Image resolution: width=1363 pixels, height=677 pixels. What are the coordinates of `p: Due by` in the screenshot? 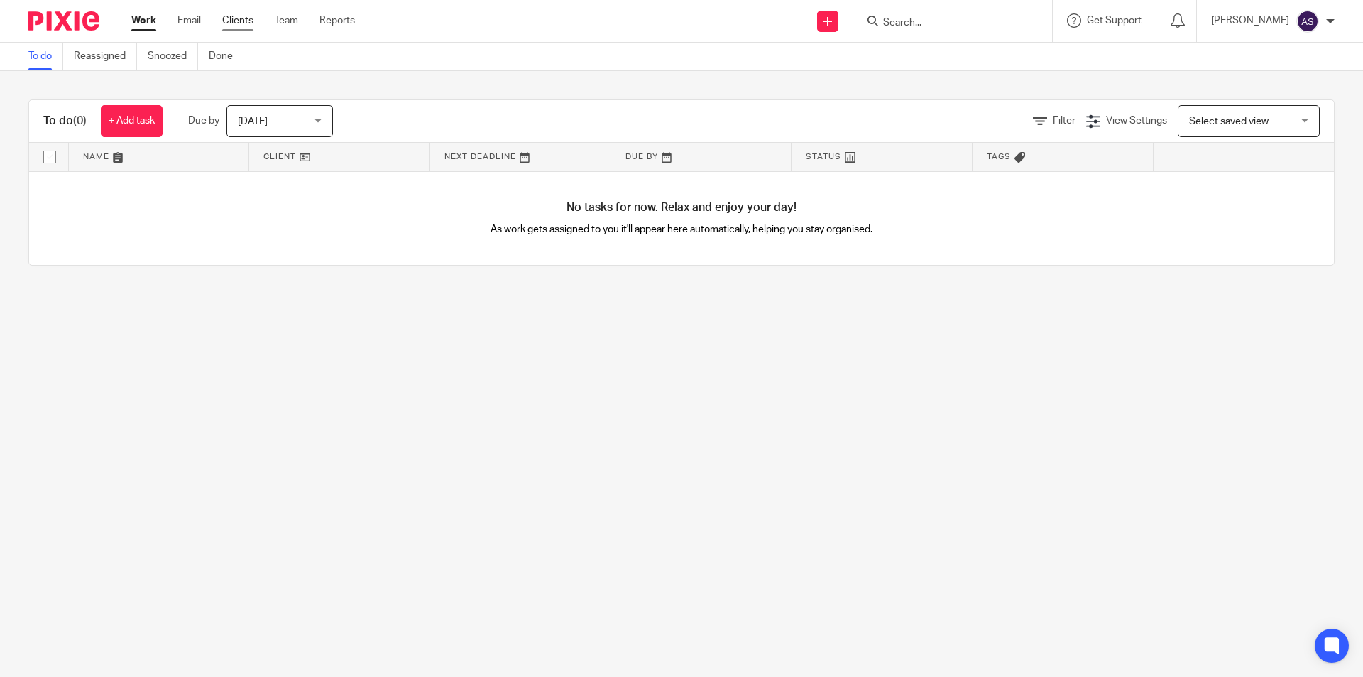 It's located at (204, 121).